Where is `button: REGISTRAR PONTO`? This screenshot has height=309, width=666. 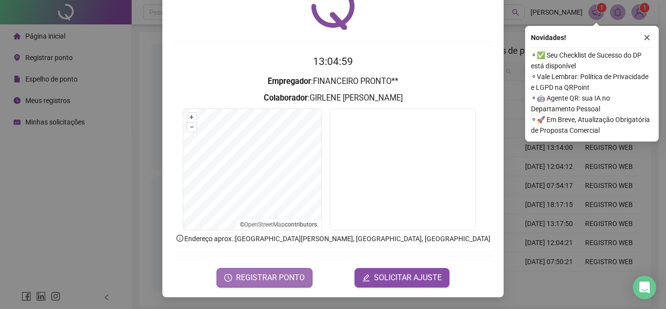 button: REGISTRAR PONTO is located at coordinates (264, 278).